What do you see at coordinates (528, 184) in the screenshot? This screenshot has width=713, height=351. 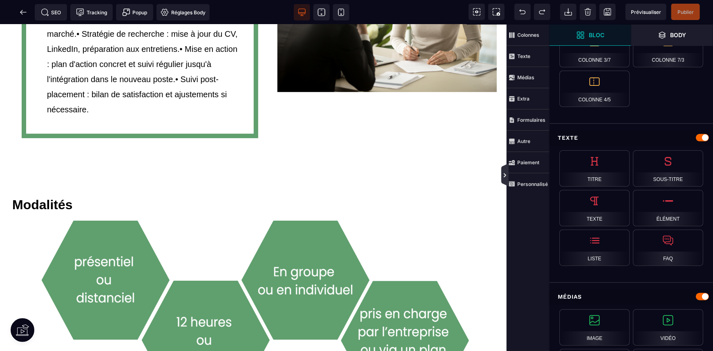 I see `span: Personnalisé` at bounding box center [528, 184].